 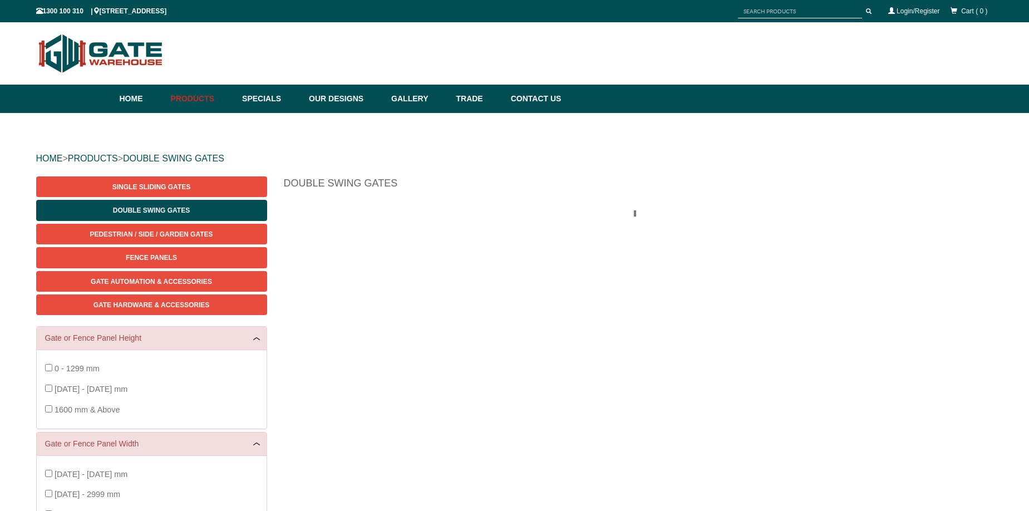 I want to click on a: Gate or Fence Panel Width, so click(x=151, y=443).